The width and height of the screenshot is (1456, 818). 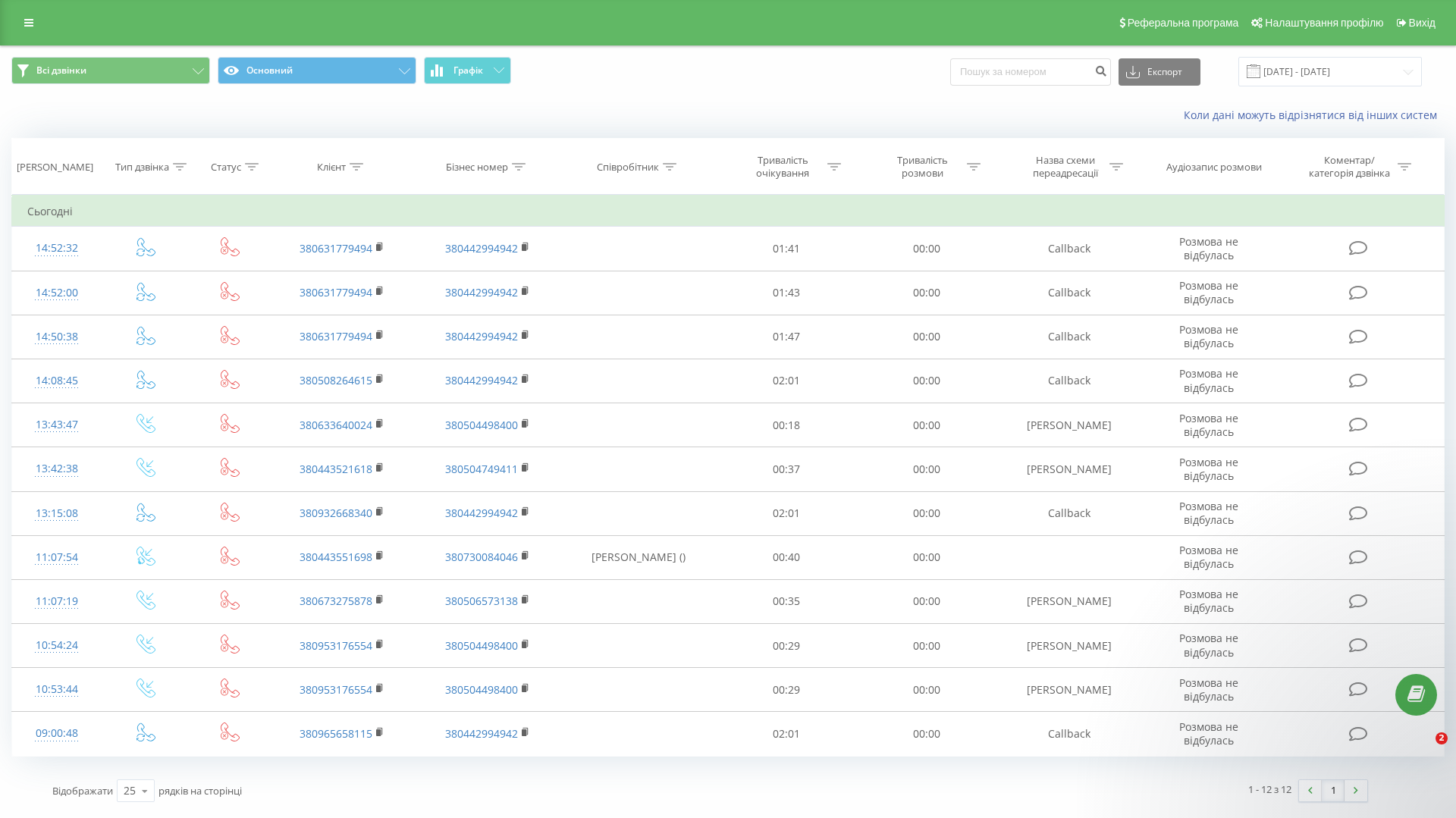 I want to click on div: 14:52:00, so click(x=57, y=293).